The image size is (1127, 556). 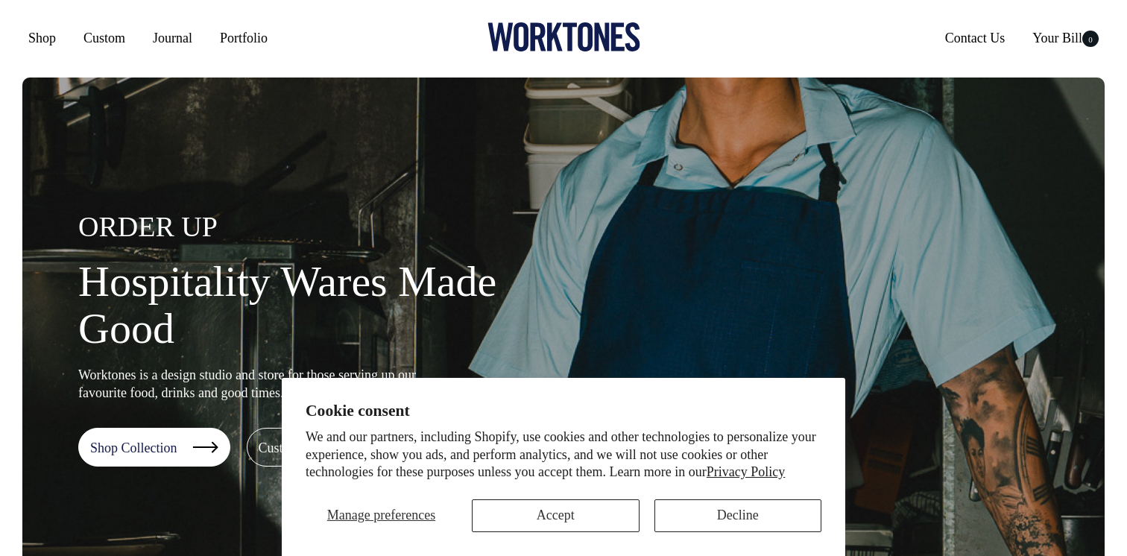 I want to click on h2: Cookie consent, so click(x=564, y=411).